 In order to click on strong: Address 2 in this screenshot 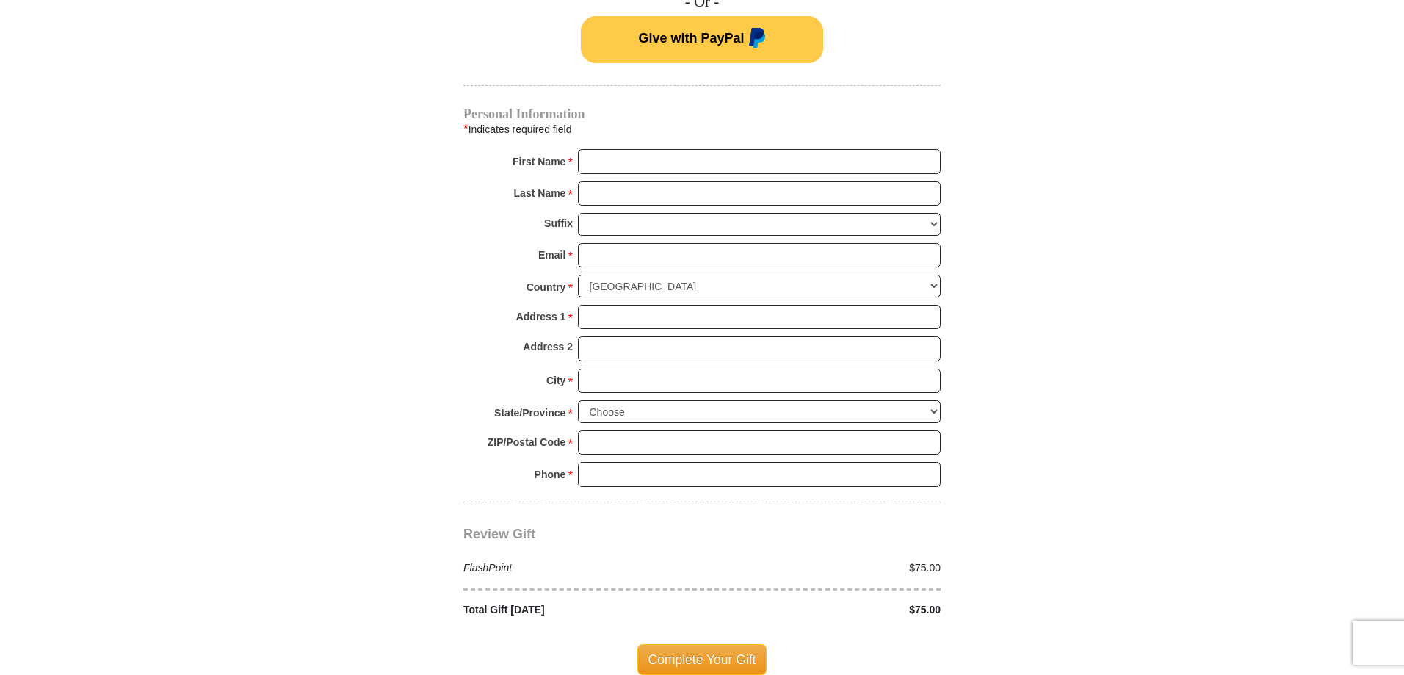, I will do `click(548, 347)`.